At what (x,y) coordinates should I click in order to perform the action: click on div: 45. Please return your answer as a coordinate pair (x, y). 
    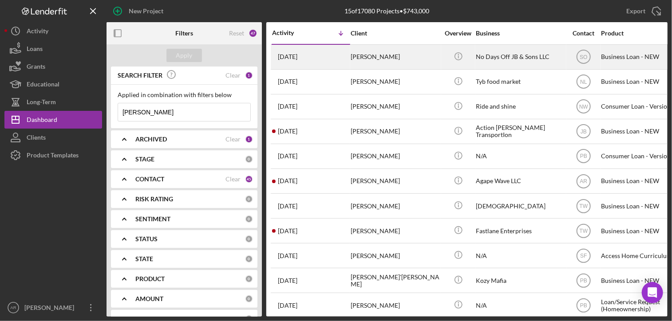
    Looking at the image, I should click on (249, 179).